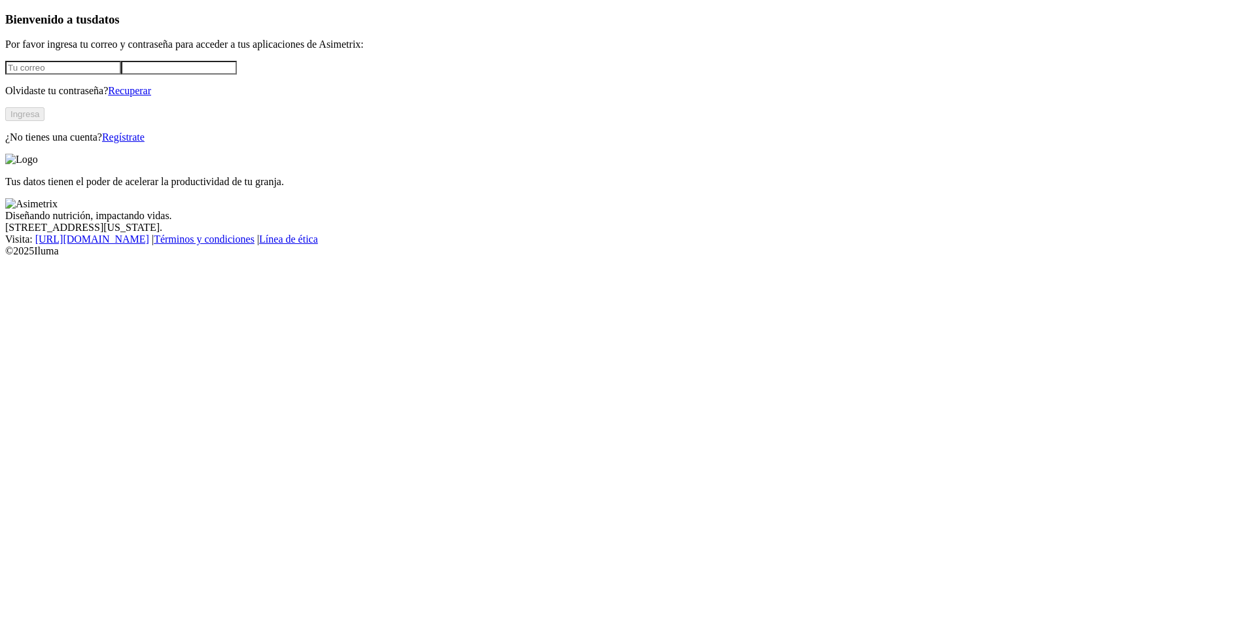  I want to click on a: Línea de ética, so click(289, 239).